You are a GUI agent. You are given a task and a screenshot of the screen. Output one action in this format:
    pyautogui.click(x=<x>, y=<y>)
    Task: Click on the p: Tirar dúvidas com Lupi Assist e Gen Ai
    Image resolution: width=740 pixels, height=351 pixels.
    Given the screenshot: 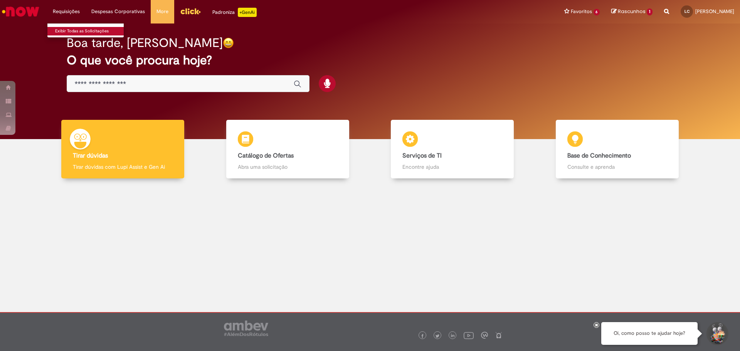 What is the action you would take?
    pyautogui.click(x=122, y=167)
    